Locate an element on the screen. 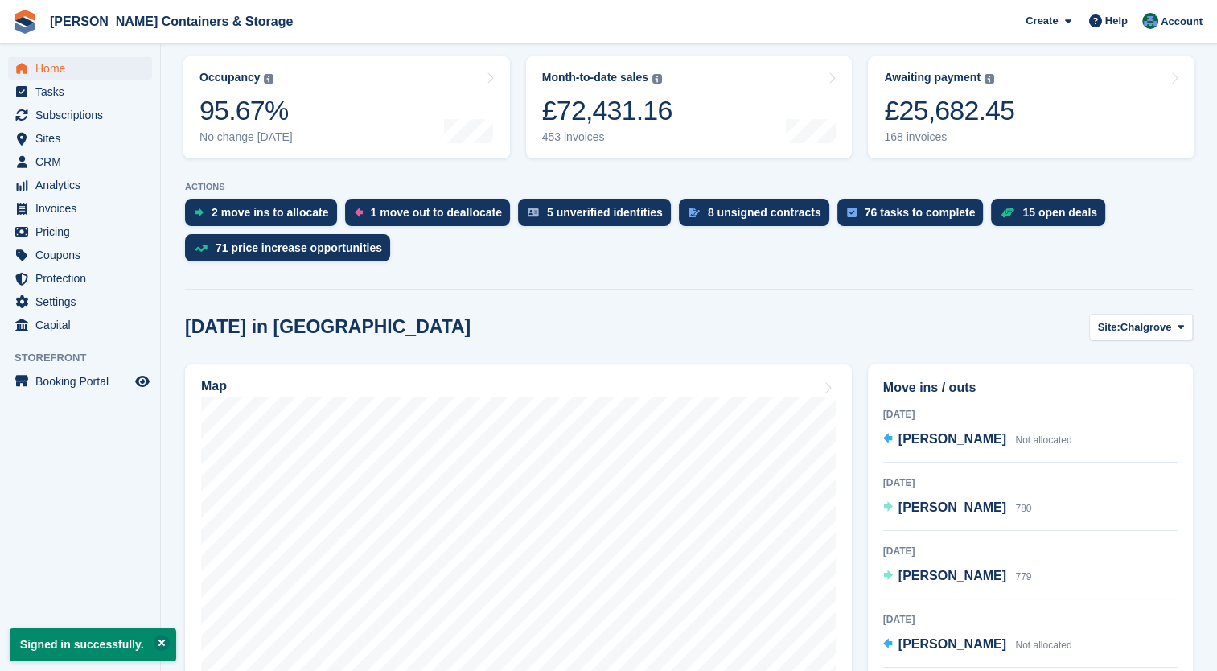  span: Capital is located at coordinates (84, 325).